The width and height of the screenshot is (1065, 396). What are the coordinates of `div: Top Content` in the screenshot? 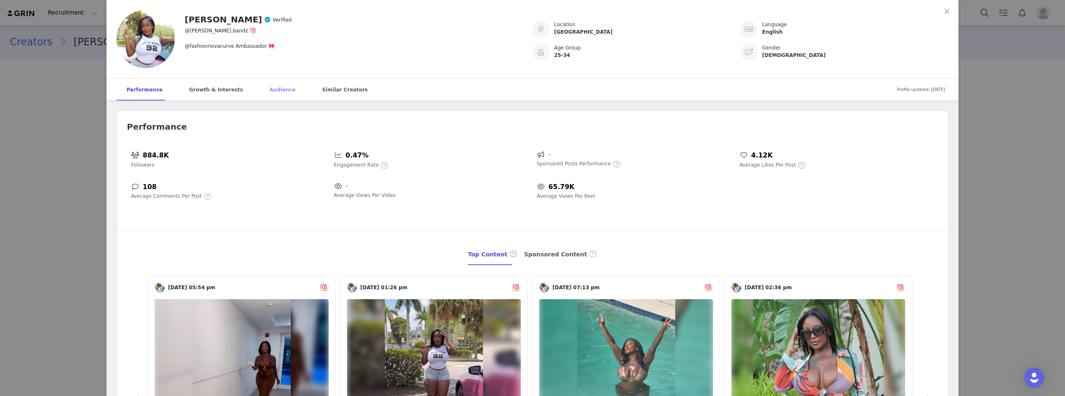 It's located at (493, 255).